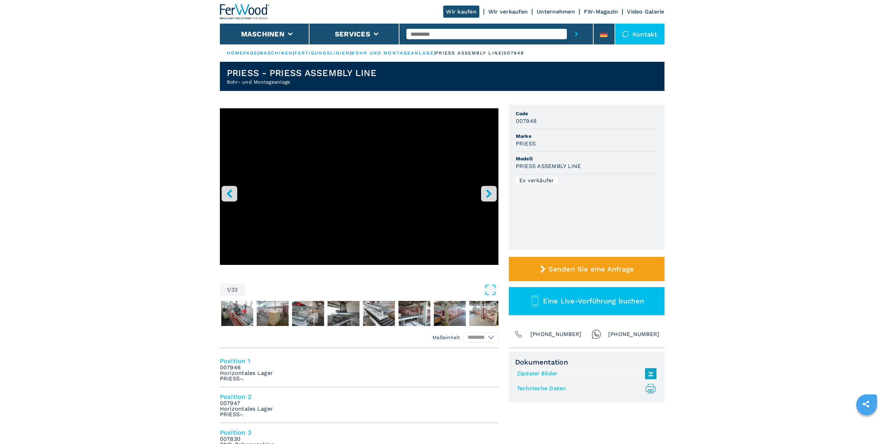 The image size is (884, 444). Describe the element at coordinates (446, 338) in the screenshot. I see `em: Maßeinheit` at that location.